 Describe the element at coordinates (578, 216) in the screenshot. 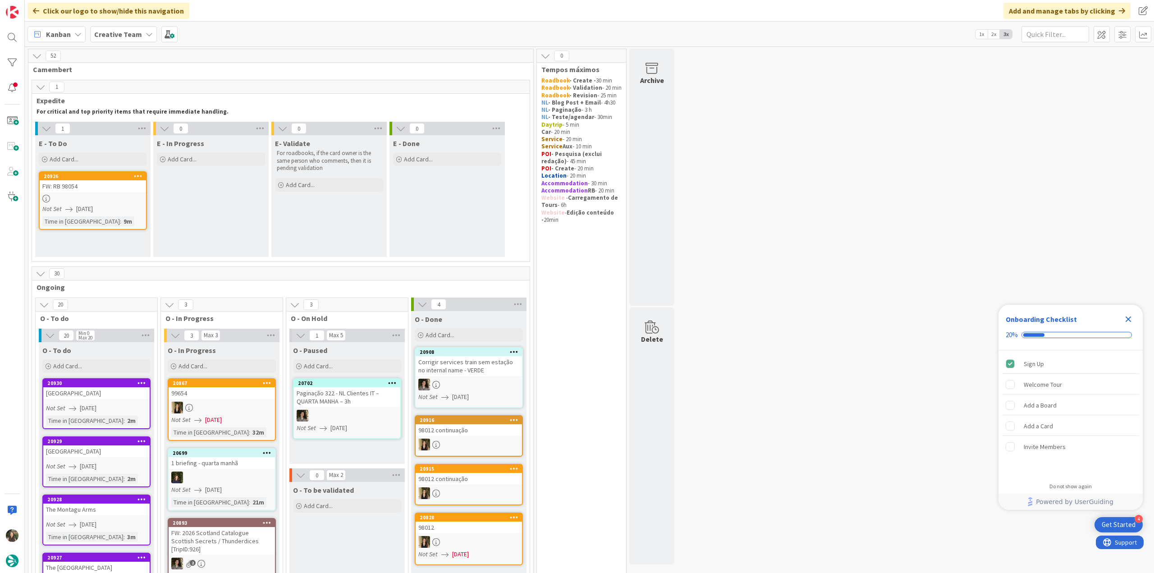

I see `strong: Edição conteúdo -` at that location.